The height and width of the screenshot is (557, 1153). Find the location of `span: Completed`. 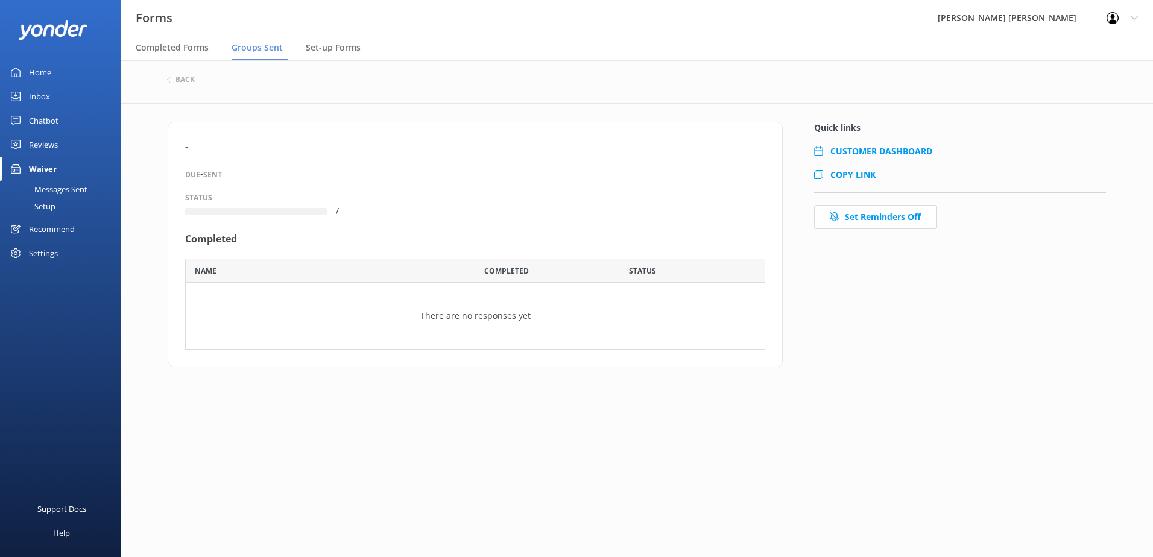

span: Completed is located at coordinates (506, 271).